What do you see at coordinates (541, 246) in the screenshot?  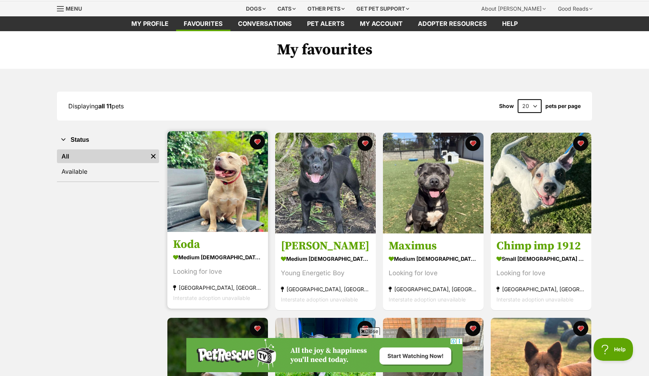 I see `h3: Chimp imp 1912` at bounding box center [541, 246].